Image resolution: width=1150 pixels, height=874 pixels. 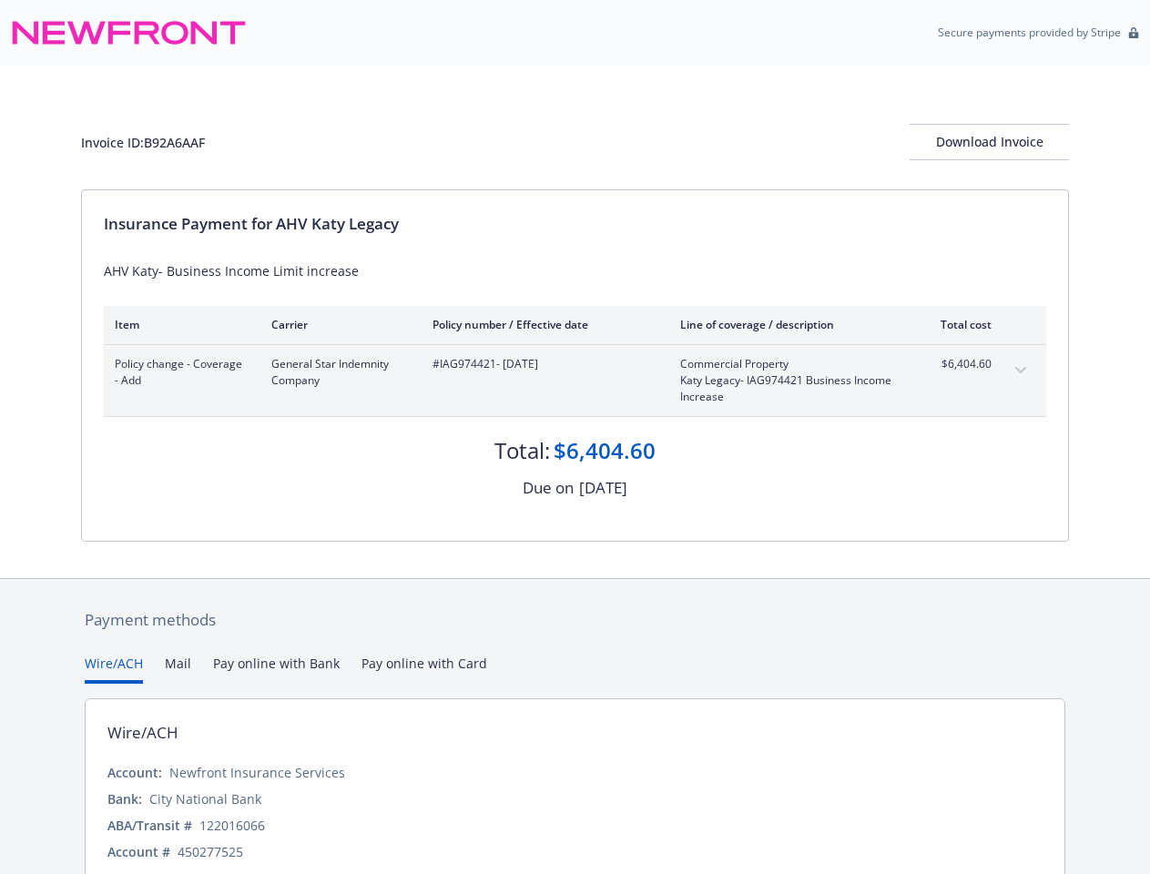 I want to click on button: Mail, so click(x=178, y=669).